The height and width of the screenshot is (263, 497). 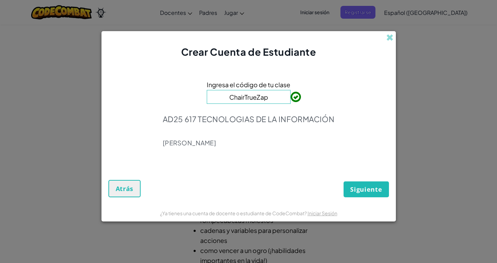 What do you see at coordinates (248, 85) in the screenshot?
I see `span: Ingresa el código de tu clase` at bounding box center [248, 85].